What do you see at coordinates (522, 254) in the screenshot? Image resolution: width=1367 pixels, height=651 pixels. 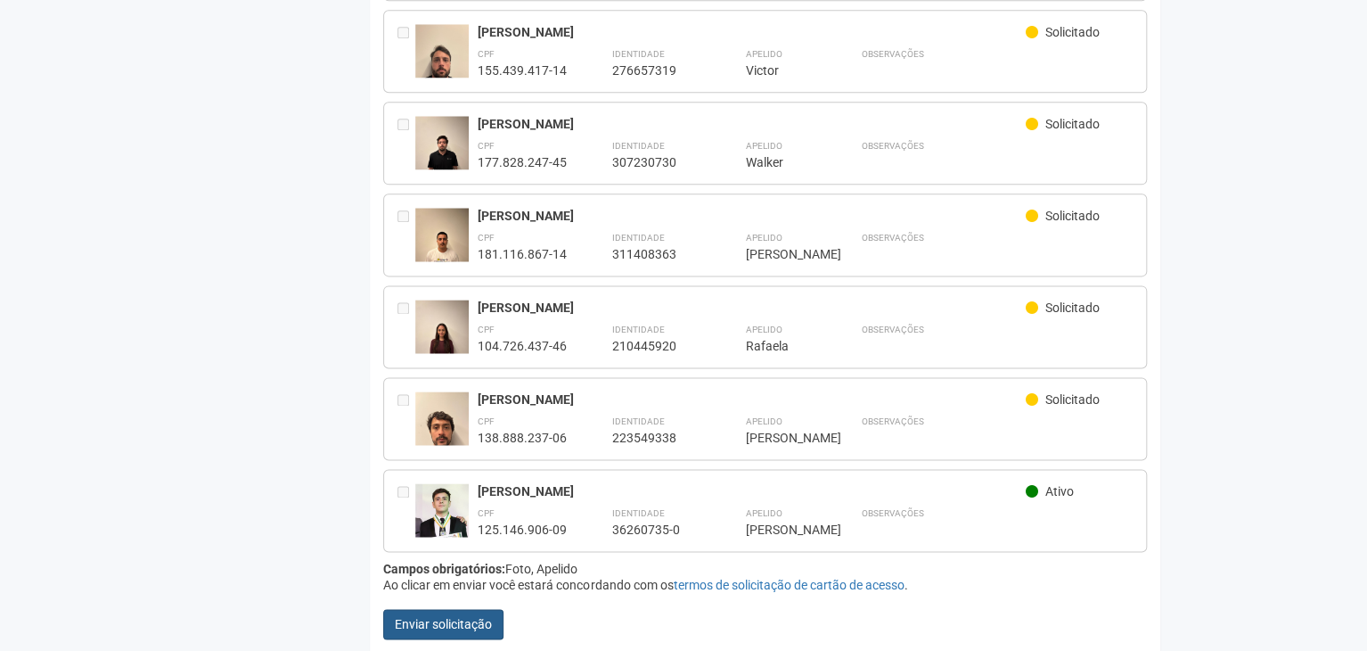 I see `div: 181.116.867-14` at bounding box center [522, 254].